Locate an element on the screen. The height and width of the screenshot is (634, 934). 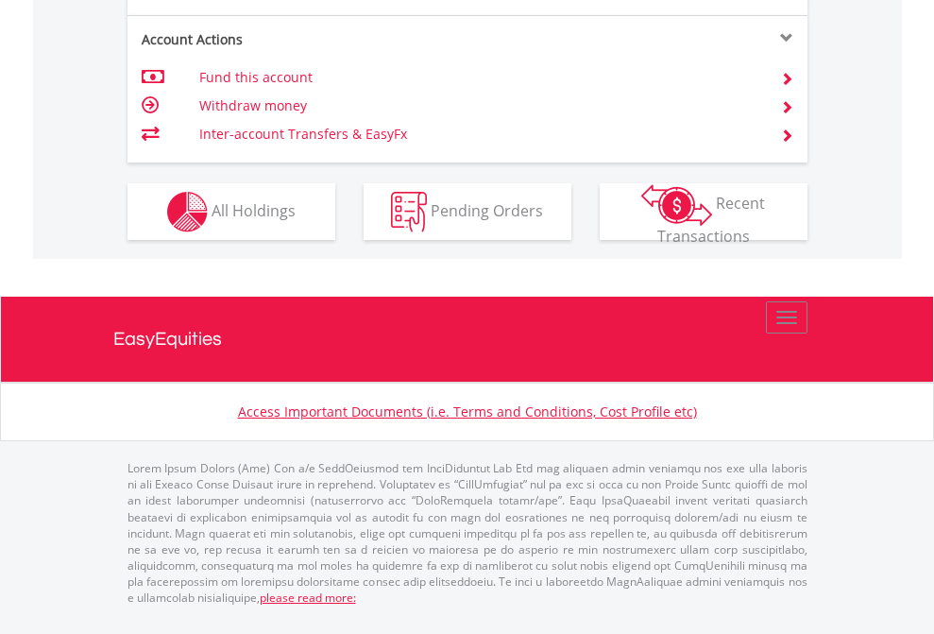
div: Account Actions is located at coordinates (298, 40).